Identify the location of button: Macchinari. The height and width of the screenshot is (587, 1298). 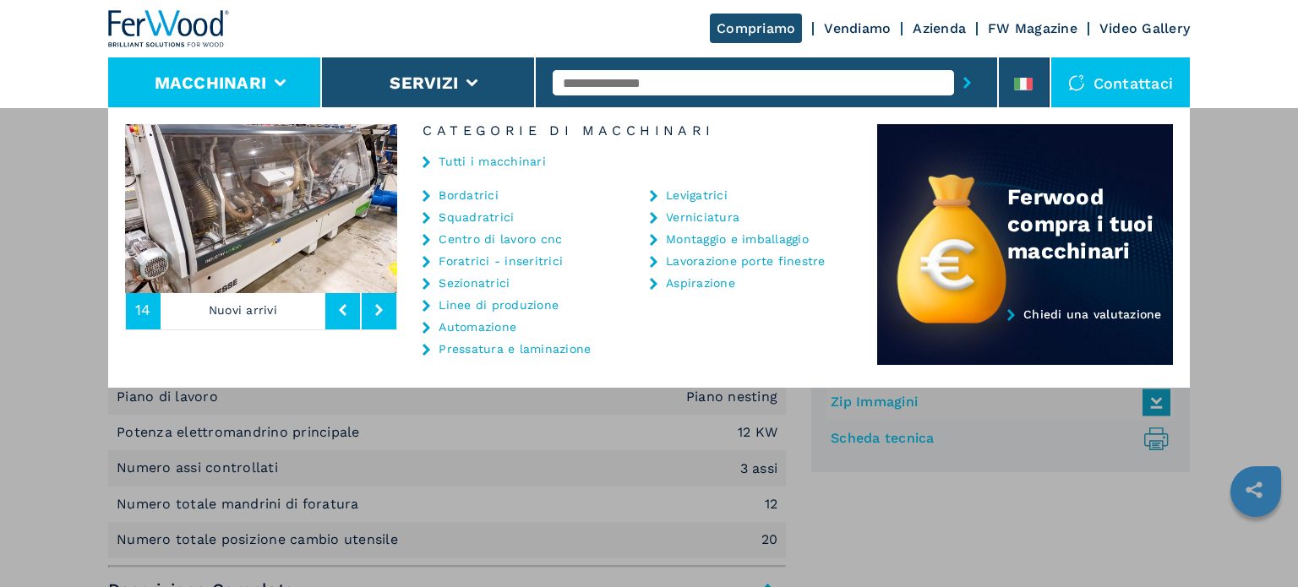
(210, 83).